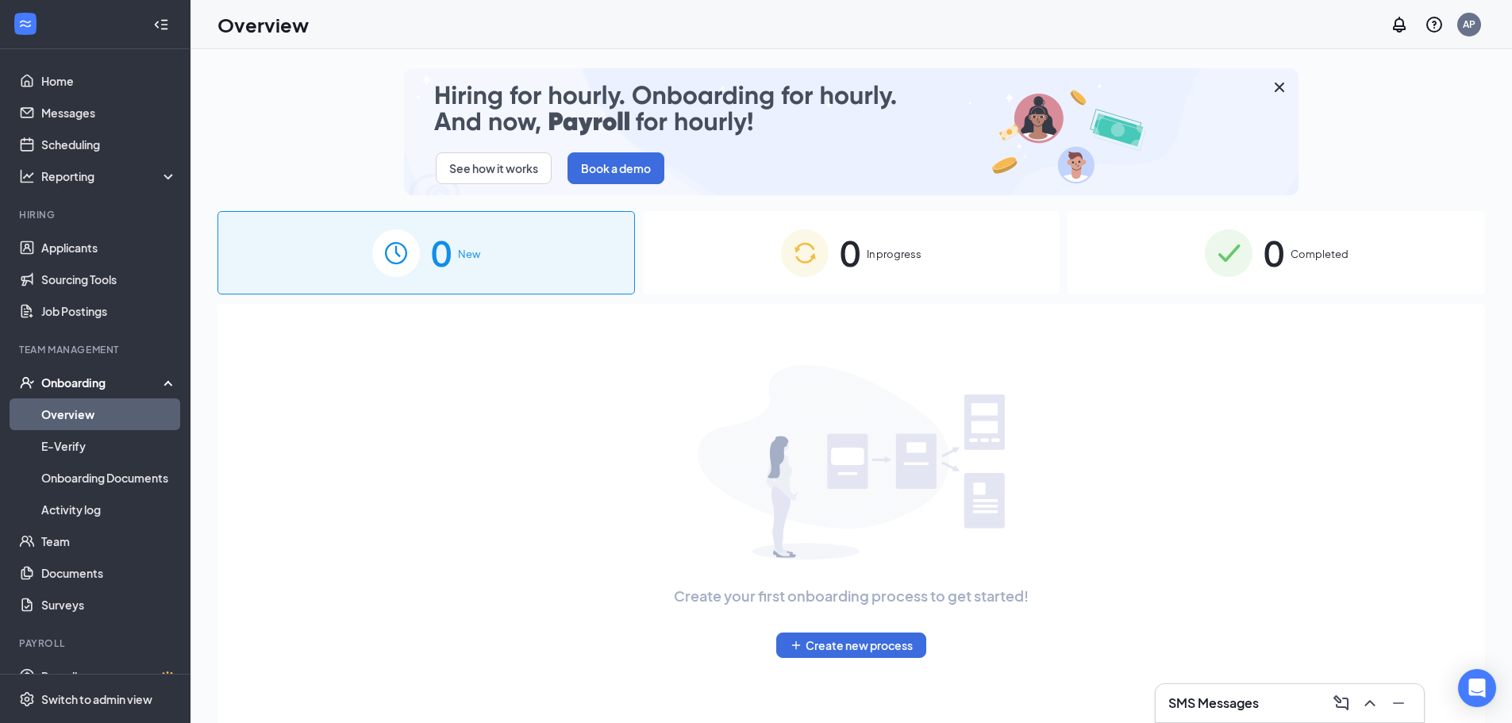 The width and height of the screenshot is (1512, 723). I want to click on h3: SMS Messages, so click(1214, 703).